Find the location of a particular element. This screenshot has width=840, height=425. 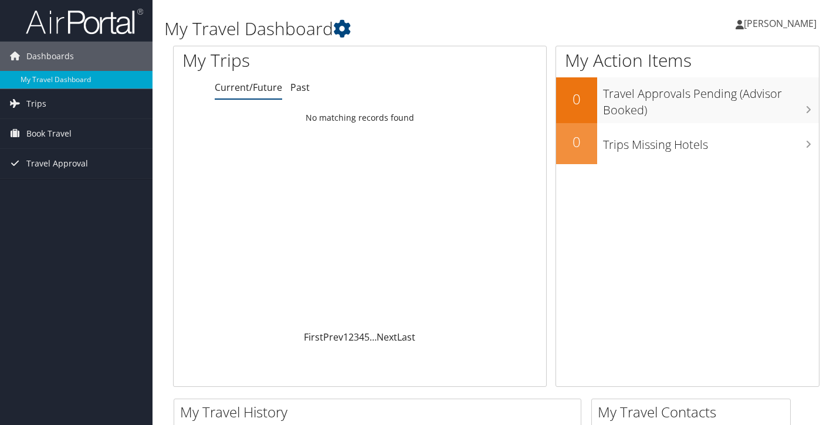

img: airportal-logo.png is located at coordinates (84, 21).